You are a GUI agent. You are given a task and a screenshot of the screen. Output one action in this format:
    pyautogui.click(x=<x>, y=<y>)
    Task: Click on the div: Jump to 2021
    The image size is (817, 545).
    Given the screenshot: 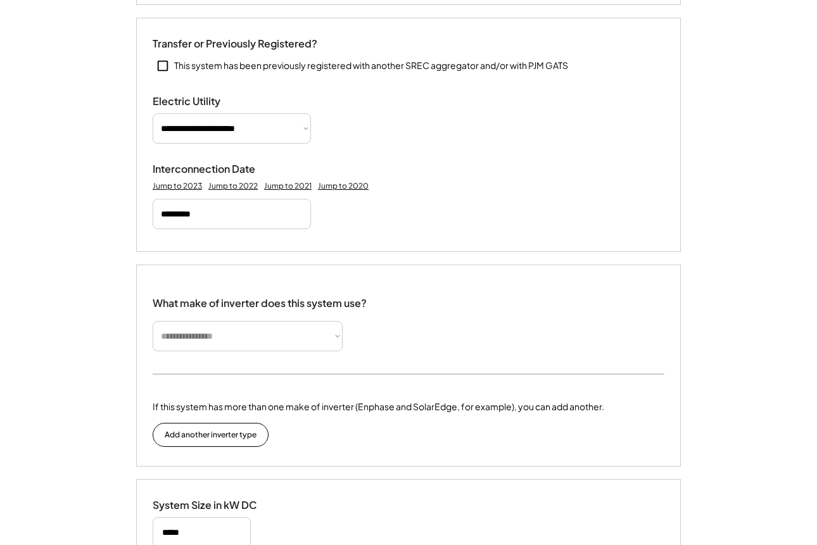 What is the action you would take?
    pyautogui.click(x=288, y=186)
    